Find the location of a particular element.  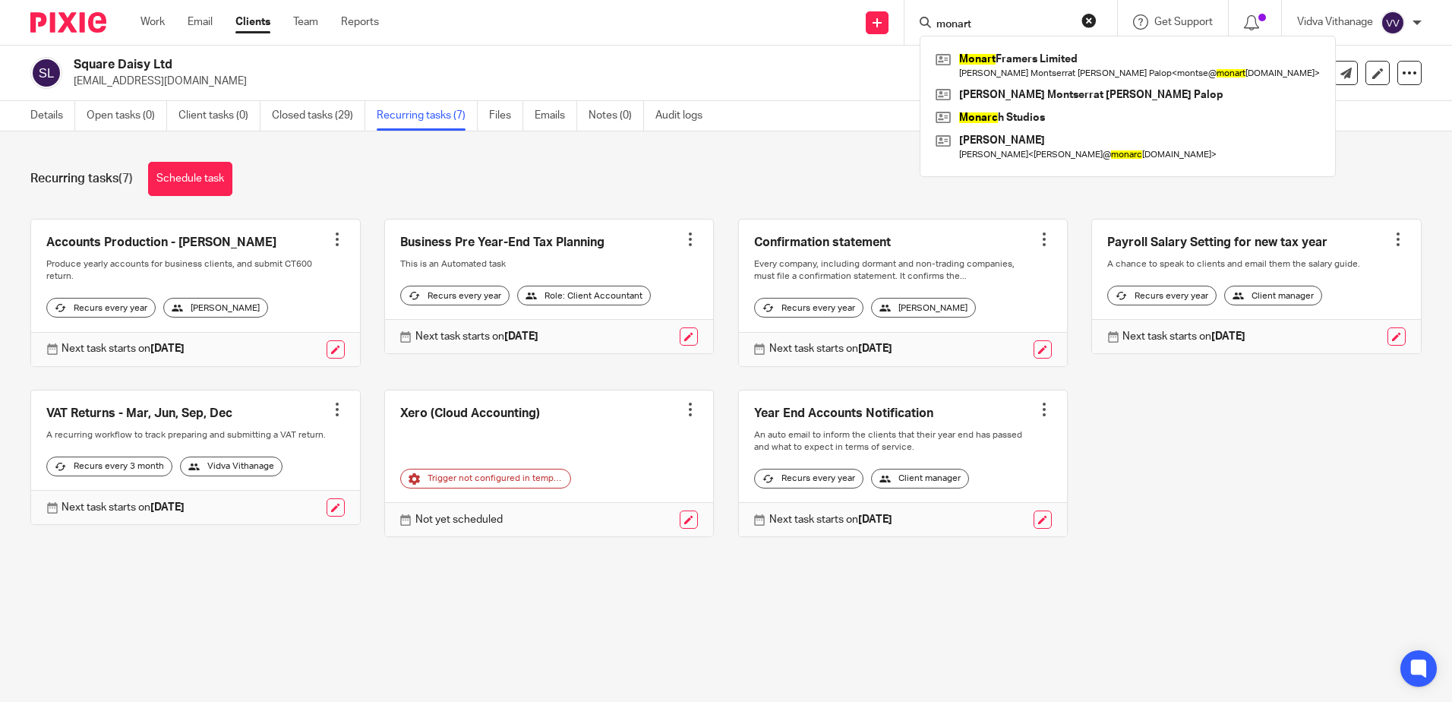

a: Open tasks (0) is located at coordinates (127, 115).